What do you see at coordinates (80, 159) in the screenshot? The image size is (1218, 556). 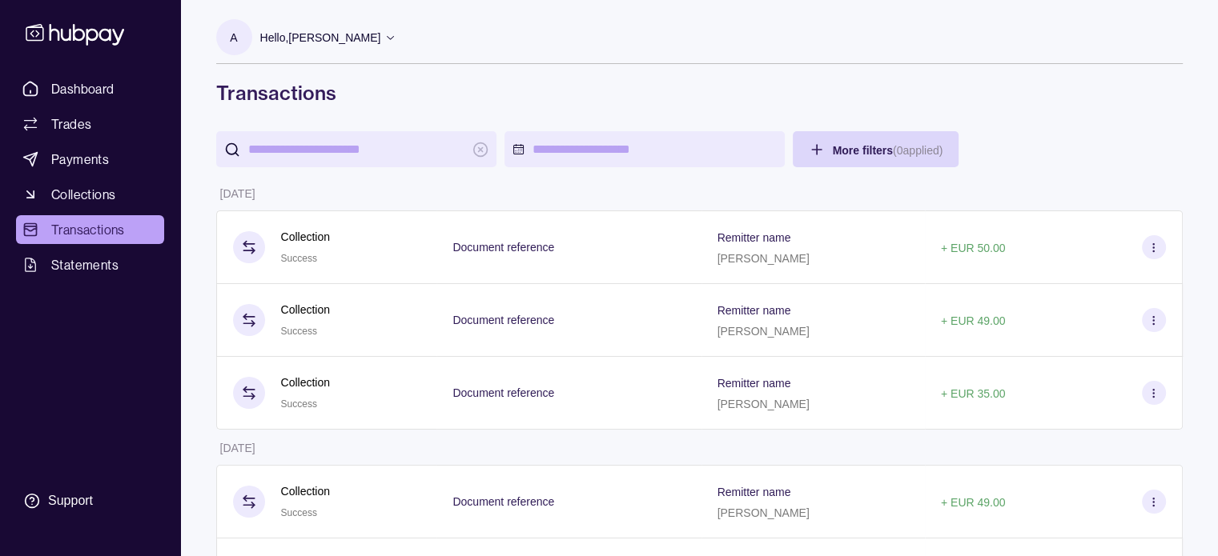 I see `span: Payments` at bounding box center [80, 159].